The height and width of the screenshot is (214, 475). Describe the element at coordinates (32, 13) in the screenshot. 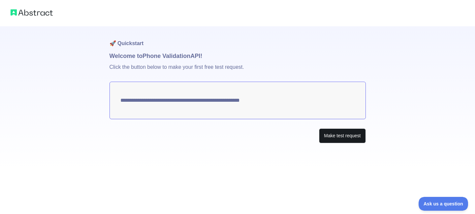

I see `img: Abstract logo` at that location.